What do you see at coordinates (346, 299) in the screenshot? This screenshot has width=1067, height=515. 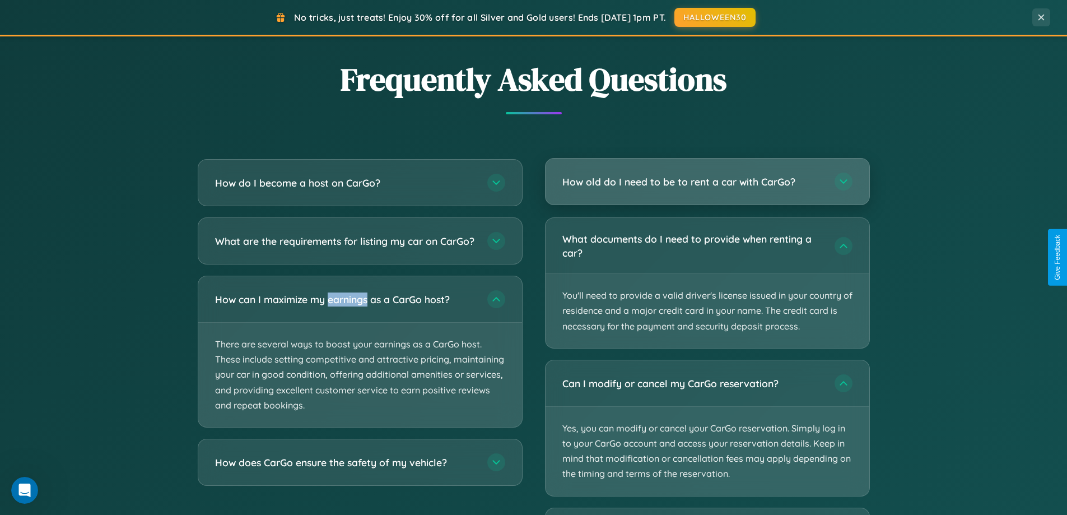 I see `h3: How can I maximize my earnings as a CarGo host?` at bounding box center [346, 299].